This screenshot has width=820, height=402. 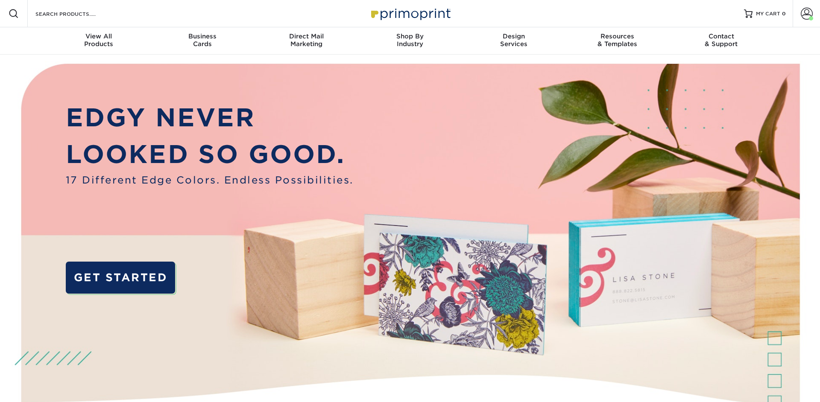 I want to click on span: MY CART, so click(x=768, y=14).